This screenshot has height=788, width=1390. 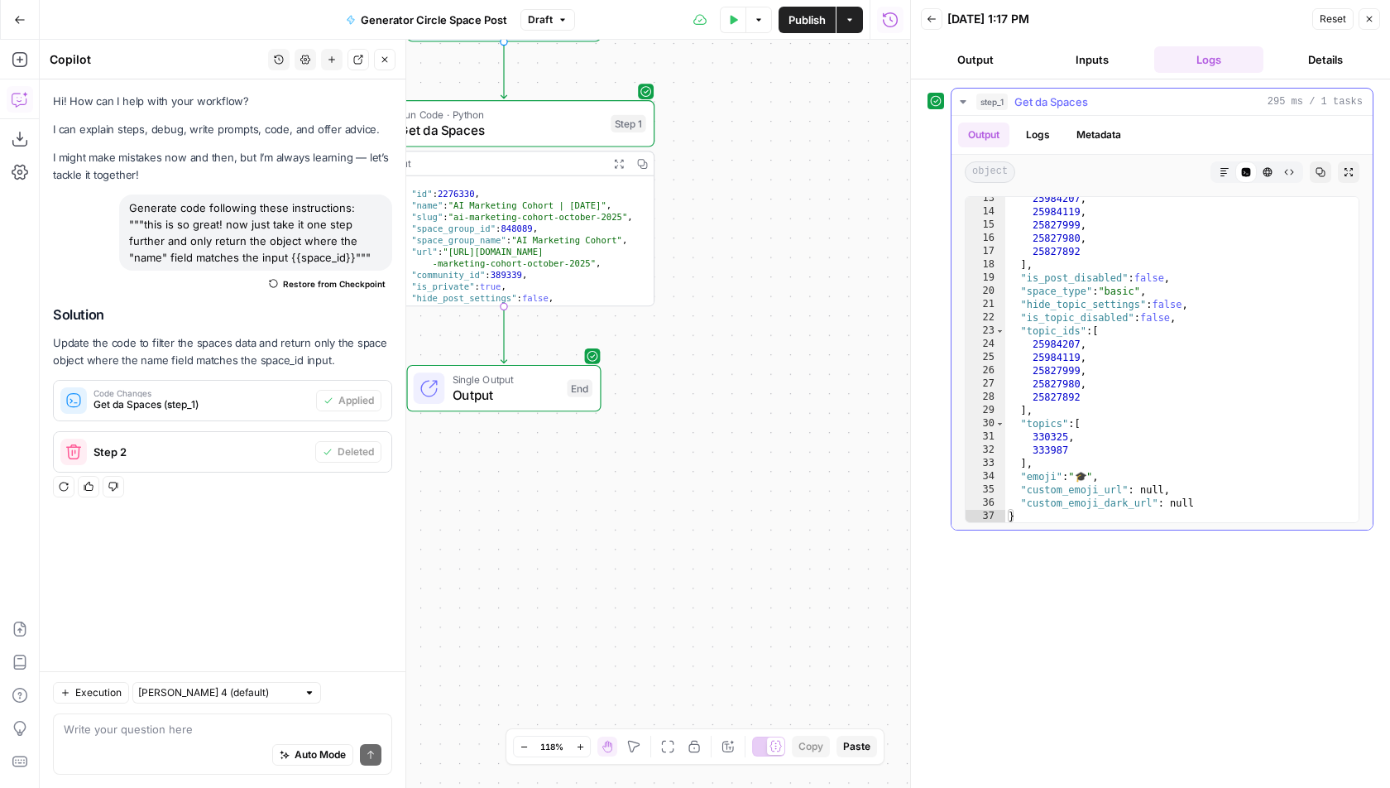 I want to click on div: Copilot, so click(x=156, y=60).